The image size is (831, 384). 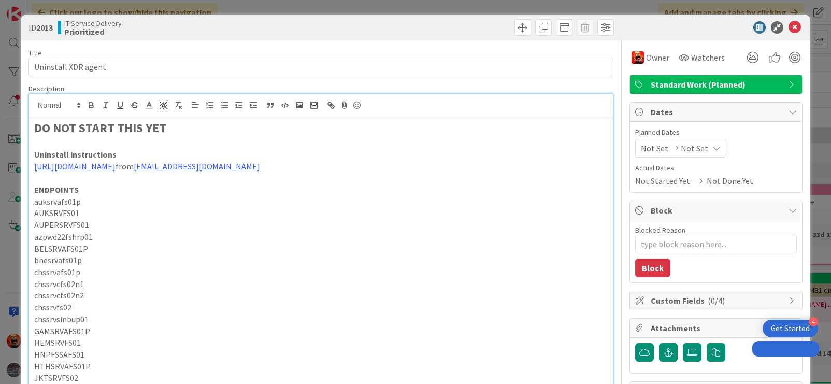 I want to click on span: Planned Dates, so click(x=716, y=132).